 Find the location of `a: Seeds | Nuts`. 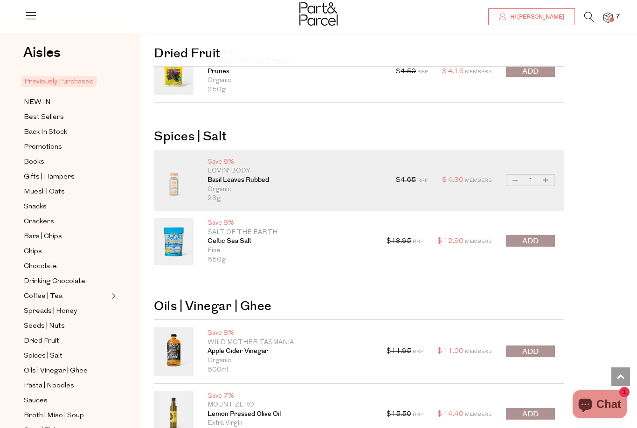

a: Seeds | Nuts is located at coordinates (66, 326).